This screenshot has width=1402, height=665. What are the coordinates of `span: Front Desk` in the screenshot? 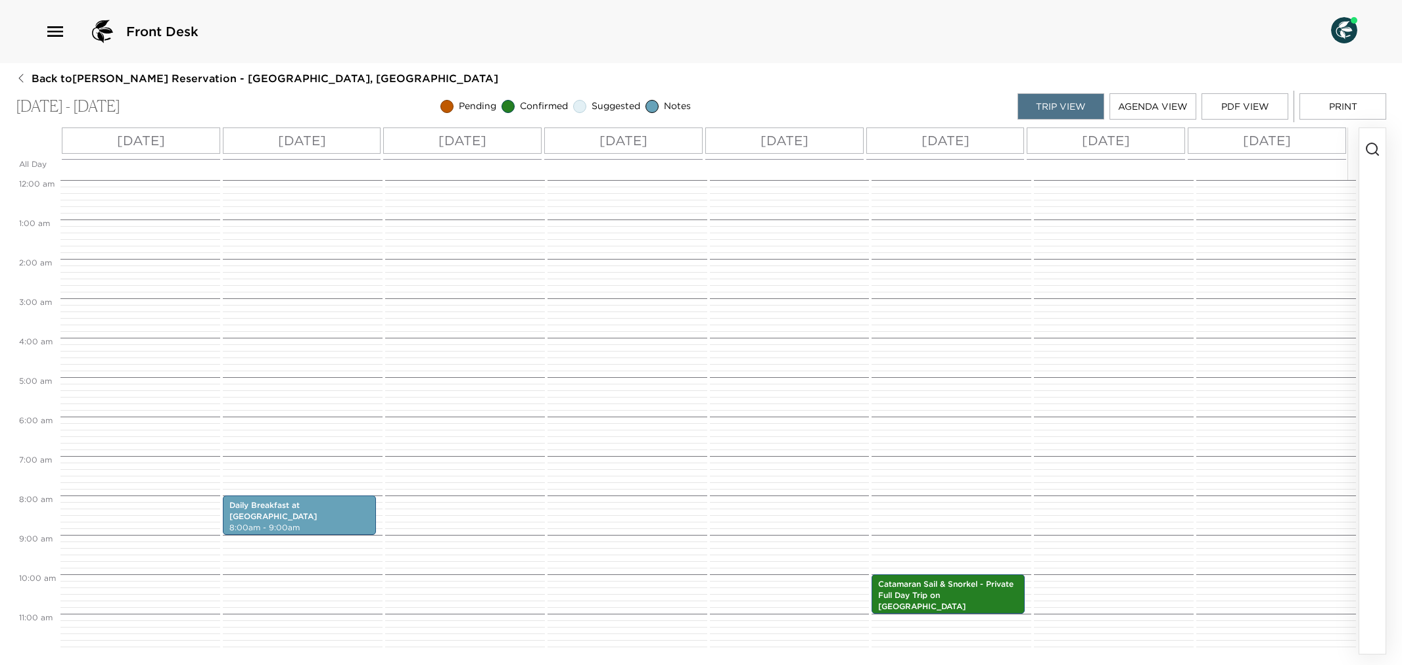 It's located at (162, 32).